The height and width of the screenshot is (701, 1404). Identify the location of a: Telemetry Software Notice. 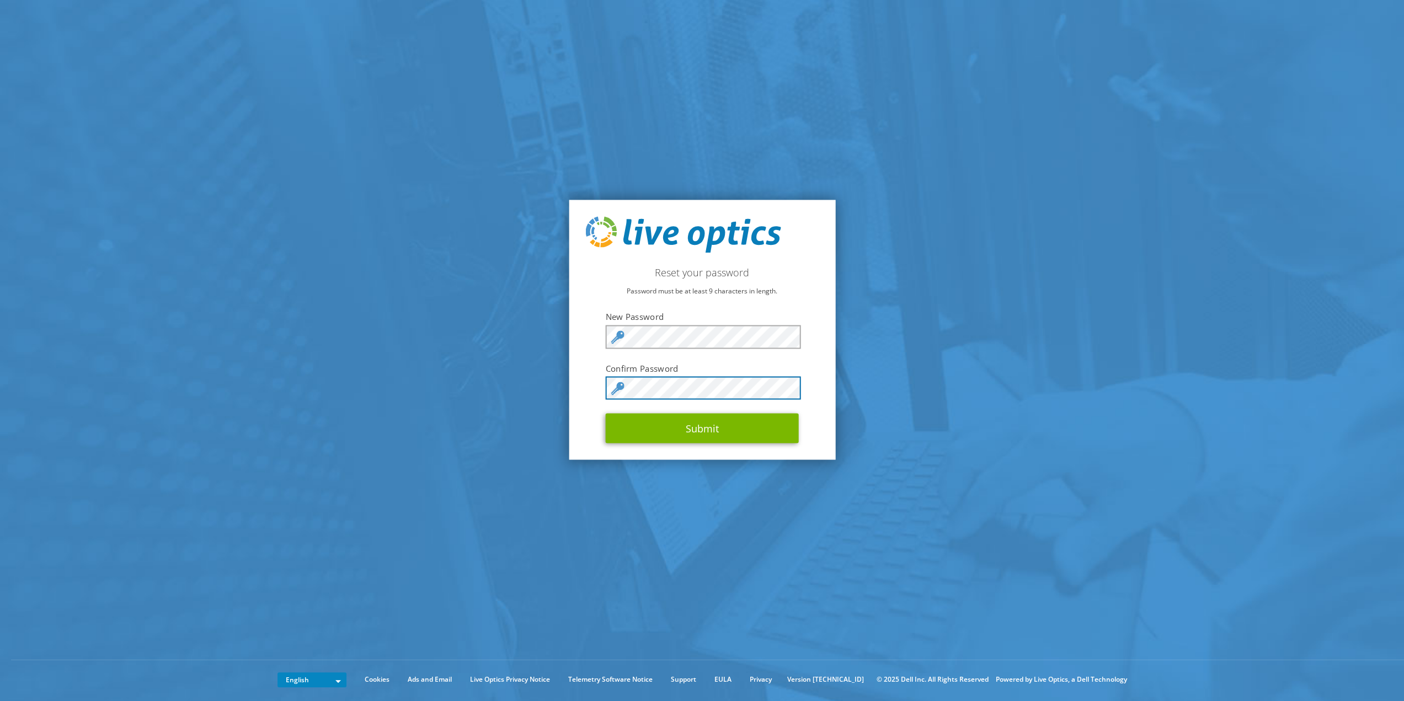
(610, 680).